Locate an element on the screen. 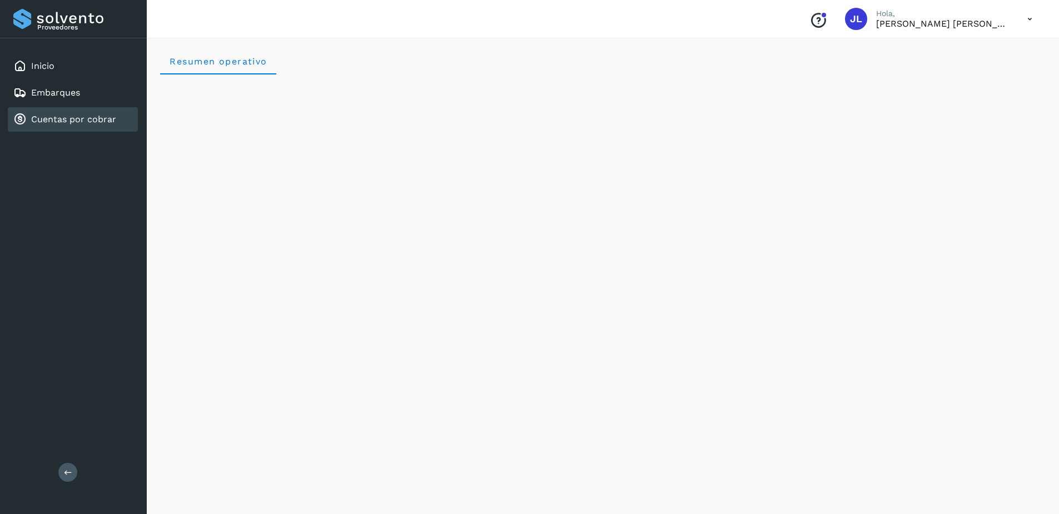 This screenshot has width=1059, height=514. p: Hola, is located at coordinates (943, 13).